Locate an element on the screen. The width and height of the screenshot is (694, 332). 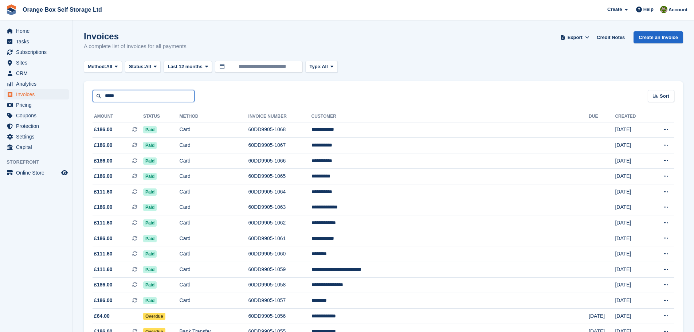
img: stora-icon-8386f47178a22dfd0bd8f6a31ec36ba5ce8667c1dd55bd0f319d3a0aa187defe.svg is located at coordinates (11, 10).